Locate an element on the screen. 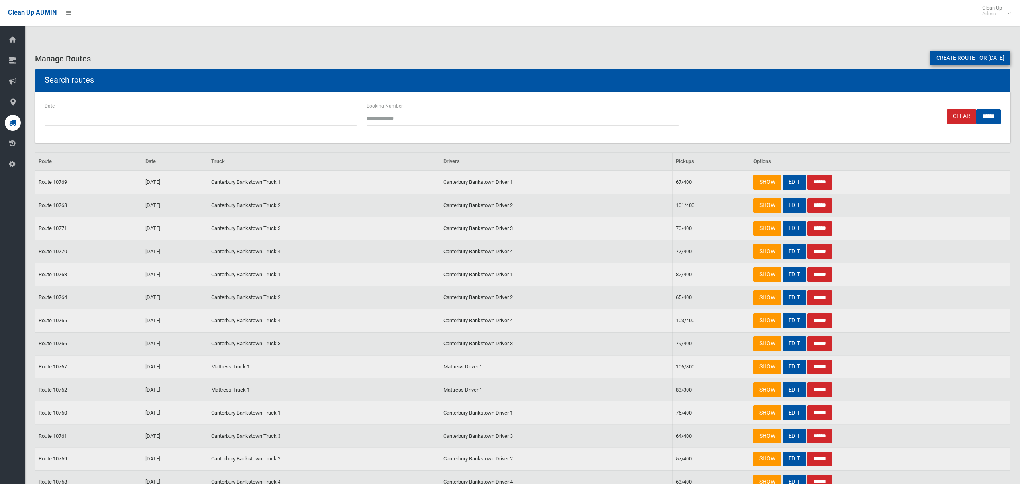 Image resolution: width=1020 pixels, height=484 pixels. td: 83/300 is located at coordinates (711, 390).